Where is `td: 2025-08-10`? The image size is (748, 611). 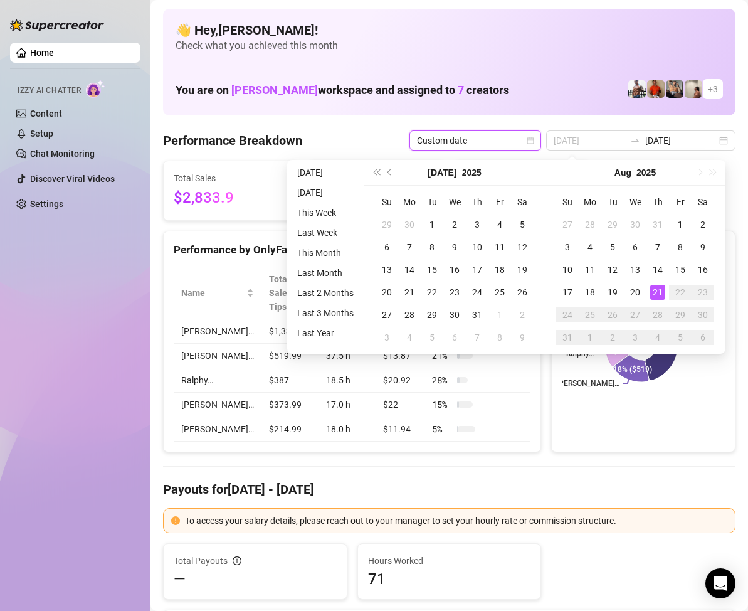
td: 2025-08-10 is located at coordinates (567, 270).